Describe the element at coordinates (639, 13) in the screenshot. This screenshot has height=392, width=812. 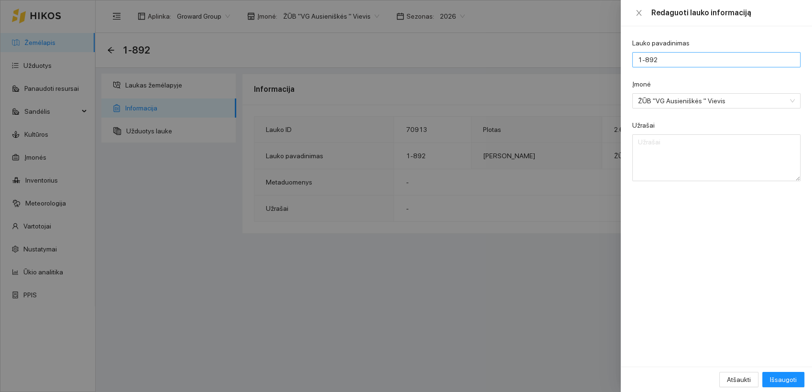
I see `button: Close` at that location.